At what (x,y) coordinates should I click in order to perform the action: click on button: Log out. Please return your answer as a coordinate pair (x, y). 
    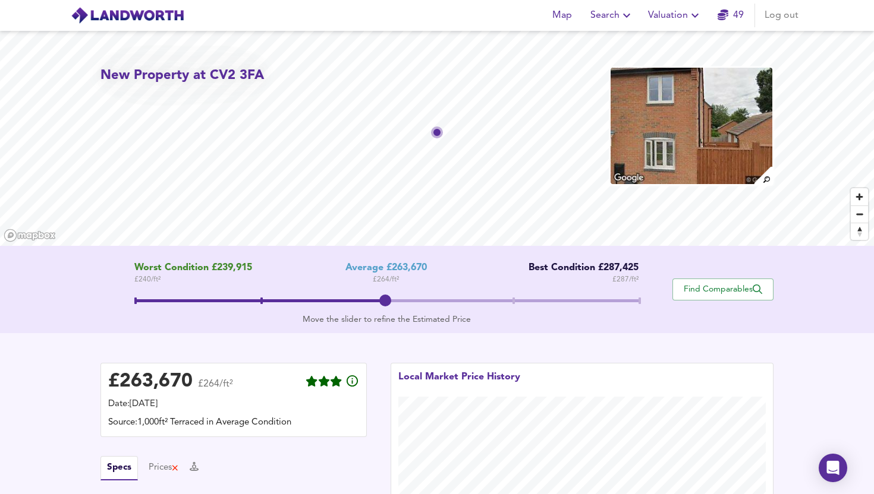
    Looking at the image, I should click on (781, 15).